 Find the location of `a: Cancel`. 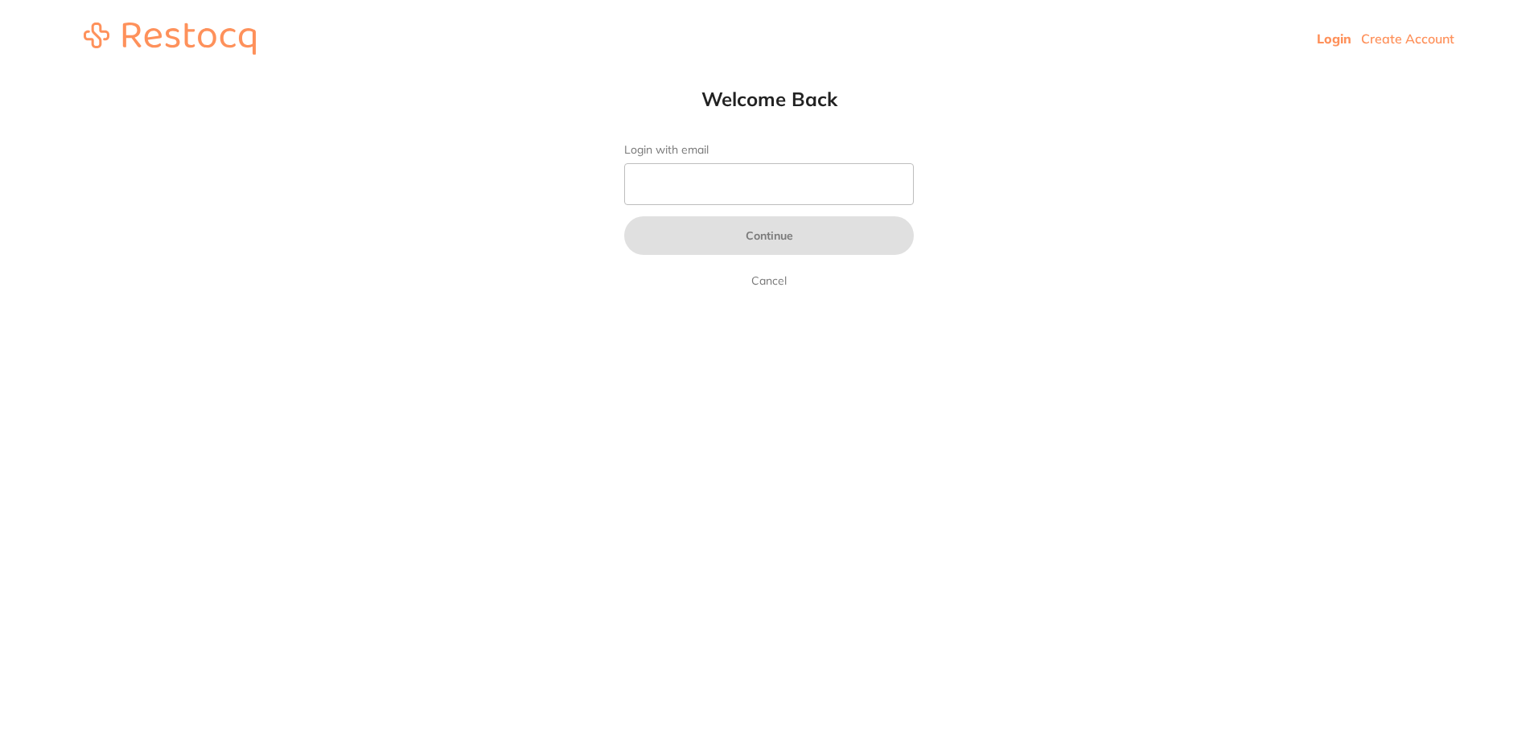

a: Cancel is located at coordinates (769, 281).